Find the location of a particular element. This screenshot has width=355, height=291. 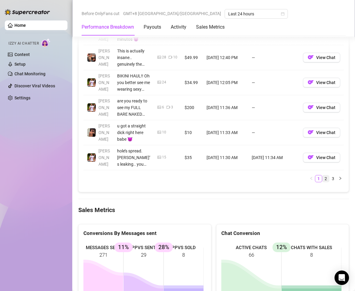

li: 1 is located at coordinates (318, 178).